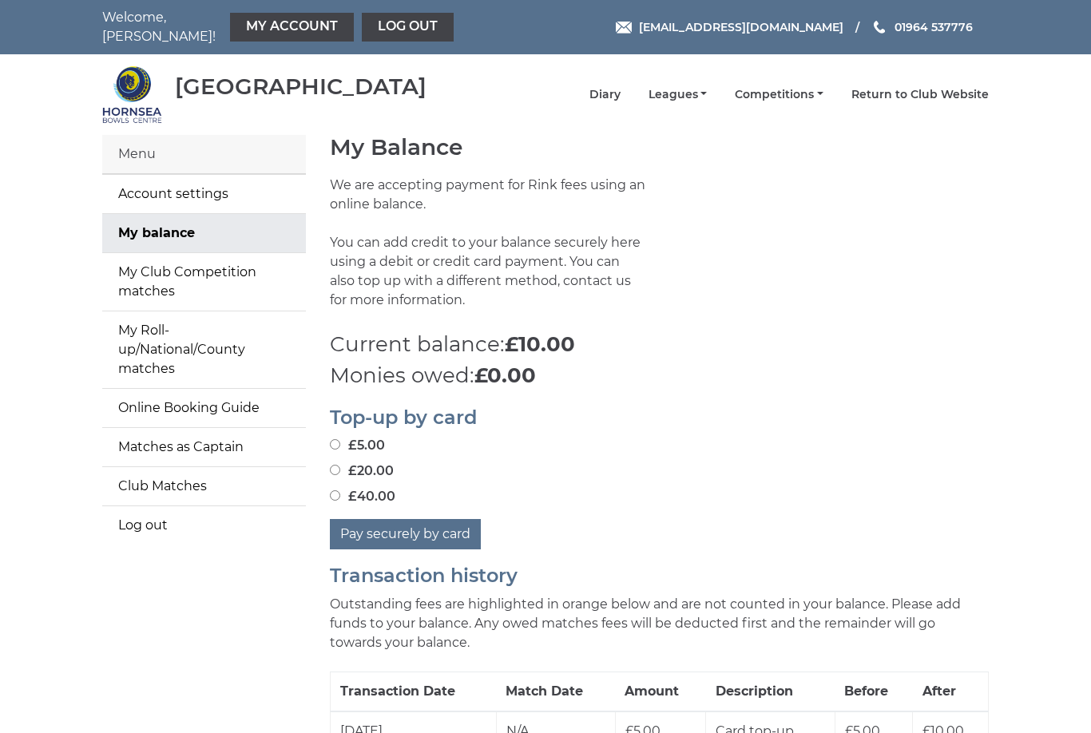 The height and width of the screenshot is (733, 1091). I want to click on label: £5.00, so click(357, 446).